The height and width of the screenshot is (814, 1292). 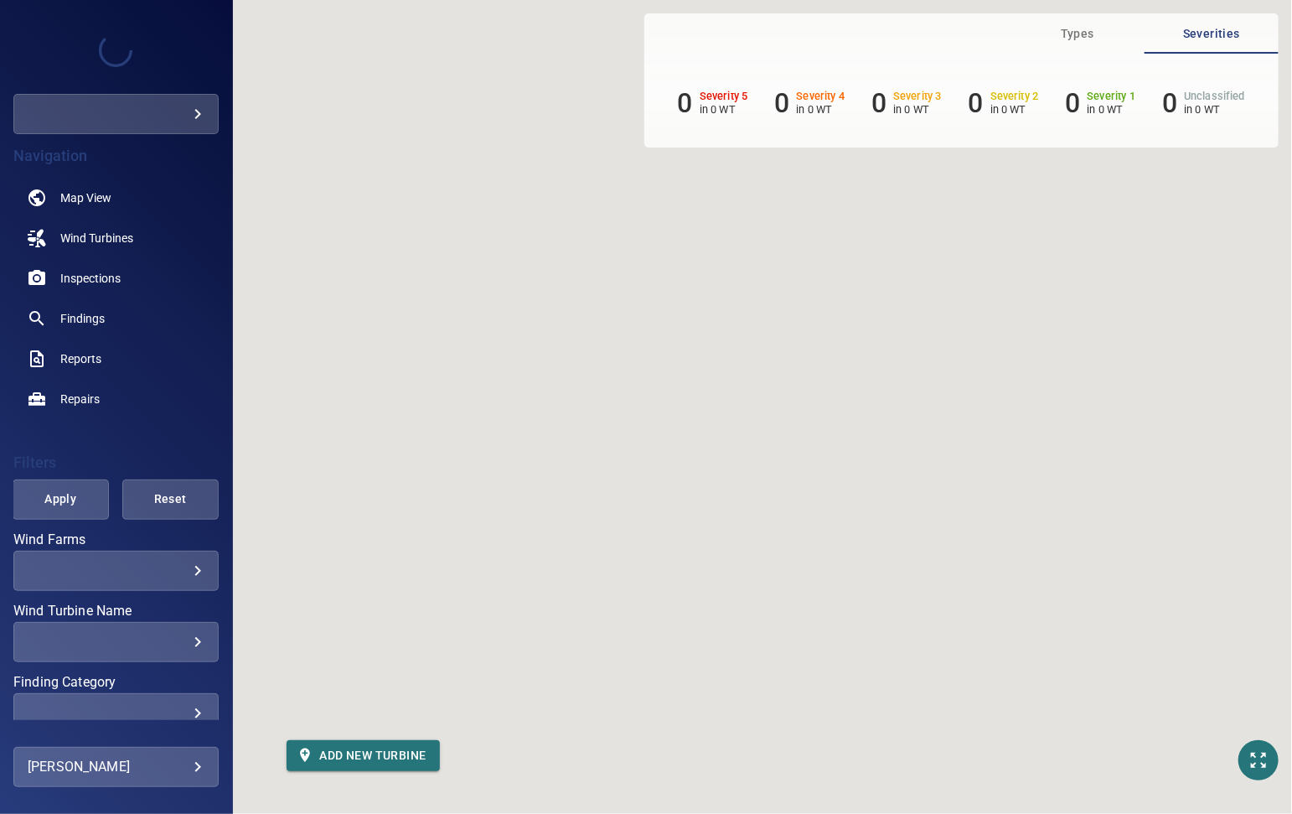 What do you see at coordinates (1212, 34) in the screenshot?
I see `span: Severities` at bounding box center [1212, 34].